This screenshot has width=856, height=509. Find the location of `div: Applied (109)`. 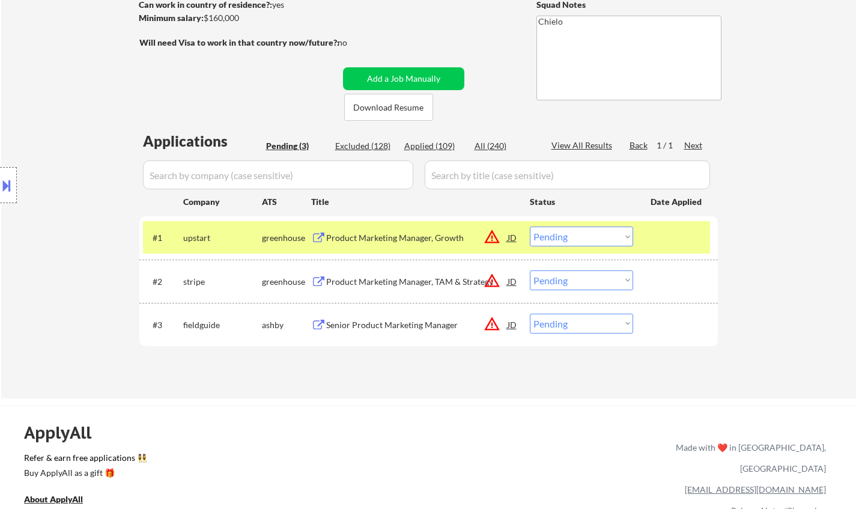

div: Applied (109) is located at coordinates (434, 146).